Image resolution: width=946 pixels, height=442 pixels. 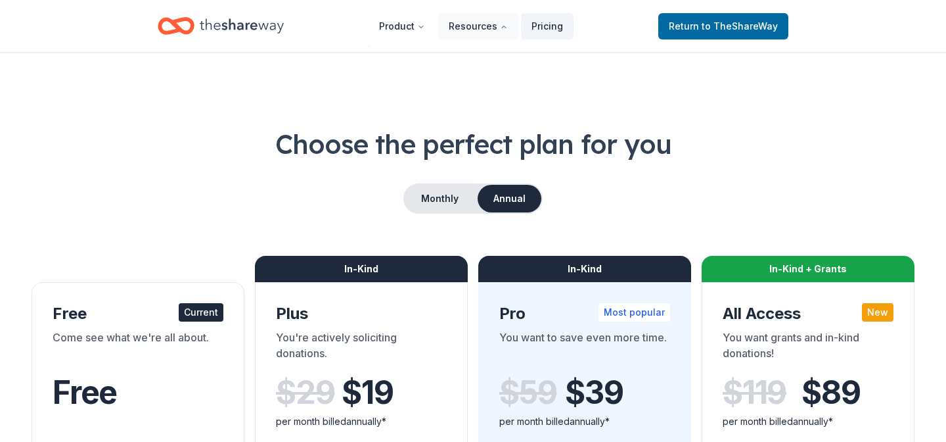 I want to click on div: Pro, so click(x=585, y=313).